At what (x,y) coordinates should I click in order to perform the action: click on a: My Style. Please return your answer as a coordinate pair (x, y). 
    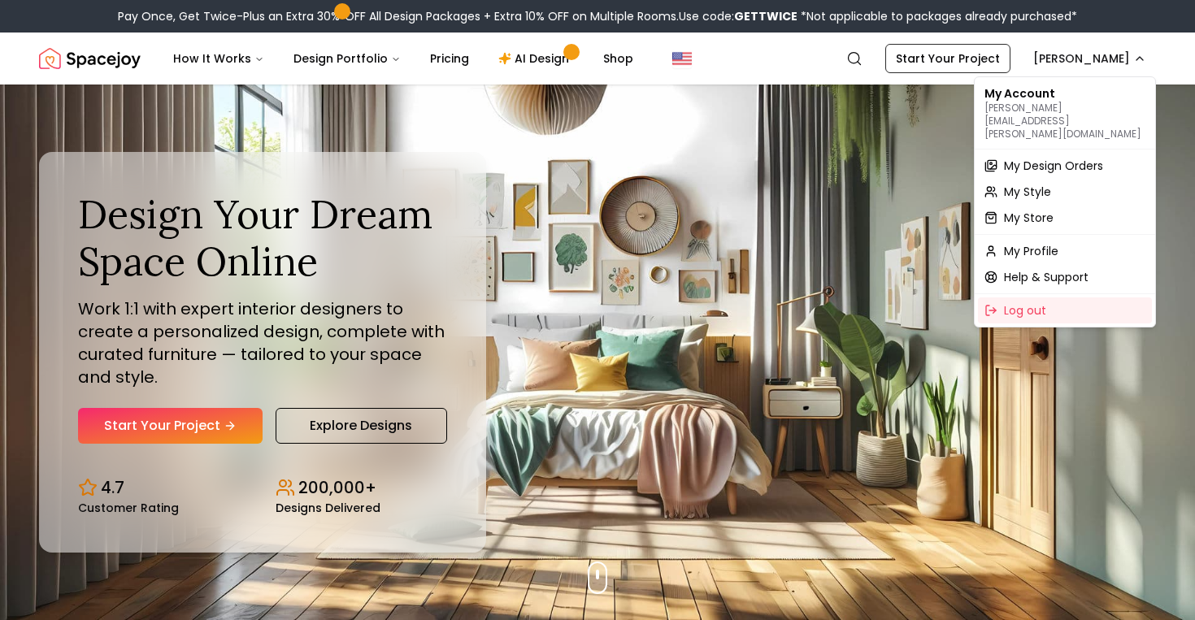
    Looking at the image, I should click on (1065, 192).